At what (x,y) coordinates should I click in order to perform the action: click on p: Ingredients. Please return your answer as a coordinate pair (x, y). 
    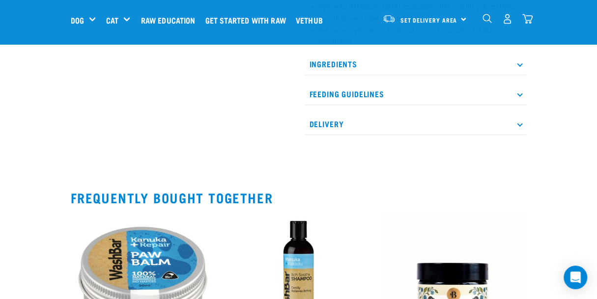
    Looking at the image, I should click on (416, 64).